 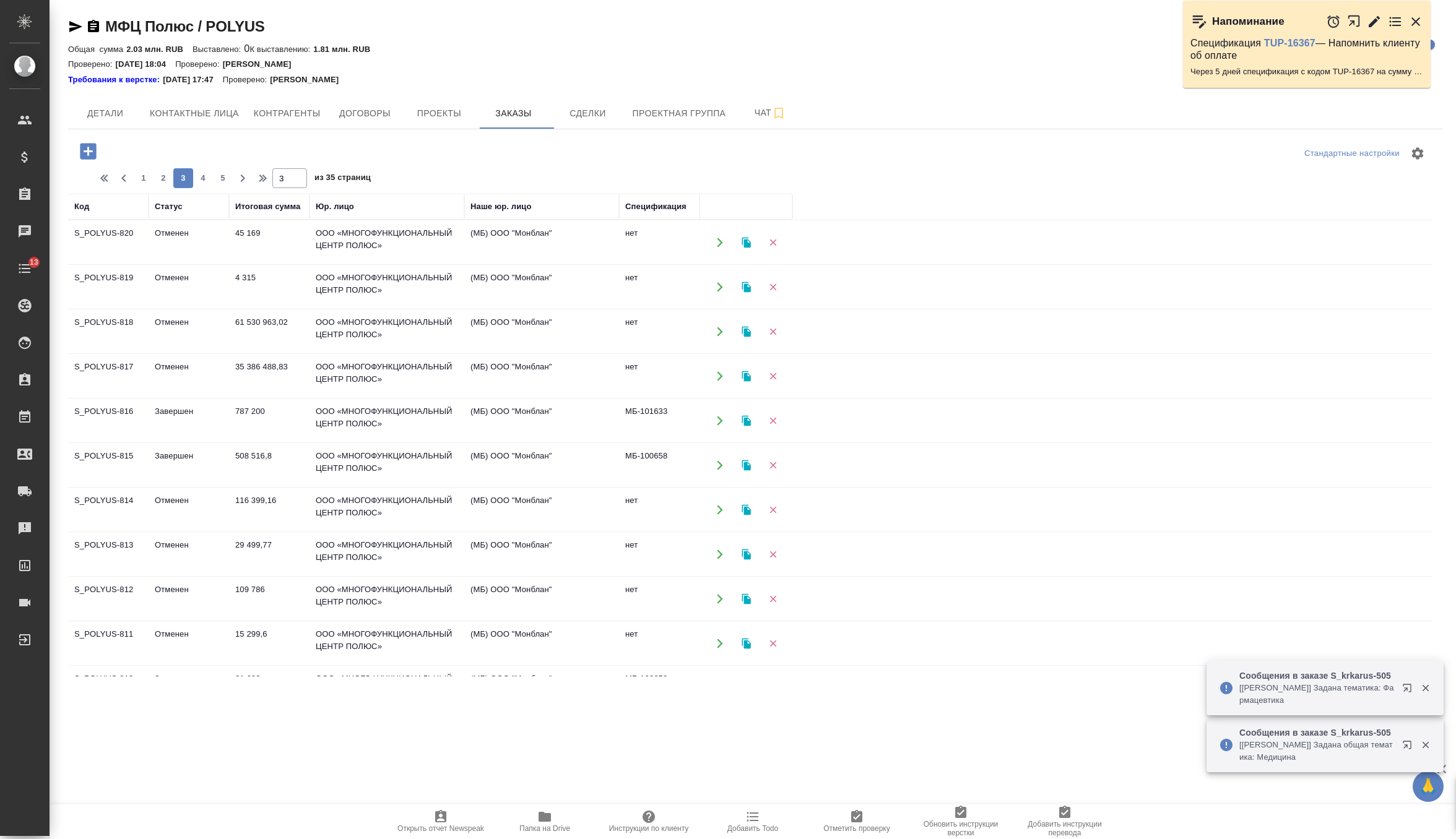 What do you see at coordinates (203, 178) in the screenshot?
I see `span: 4` at bounding box center [203, 178].